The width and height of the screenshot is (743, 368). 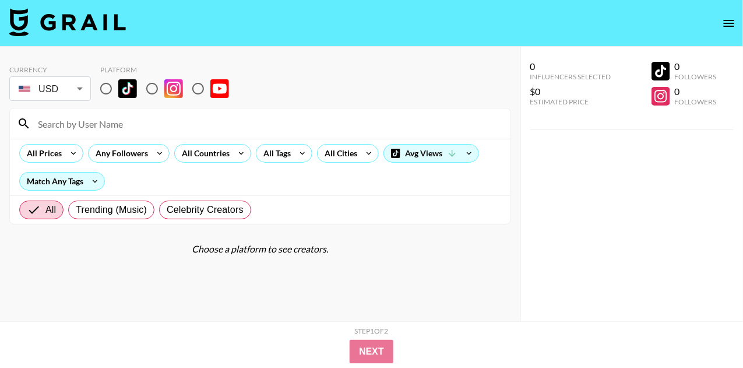 What do you see at coordinates (62, 181) in the screenshot?
I see `div: Match Any Tags` at bounding box center [62, 181].